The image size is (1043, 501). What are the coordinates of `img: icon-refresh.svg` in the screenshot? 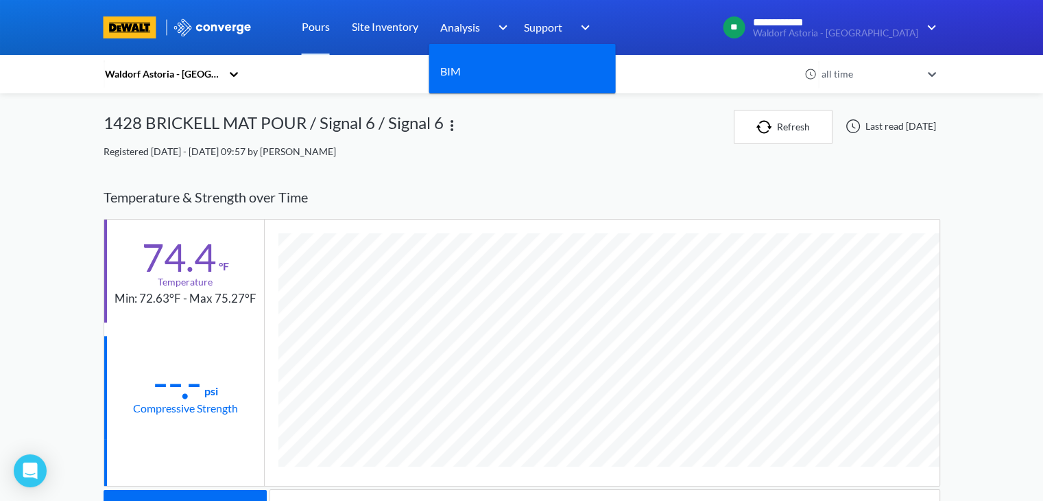 It's located at (767, 127).